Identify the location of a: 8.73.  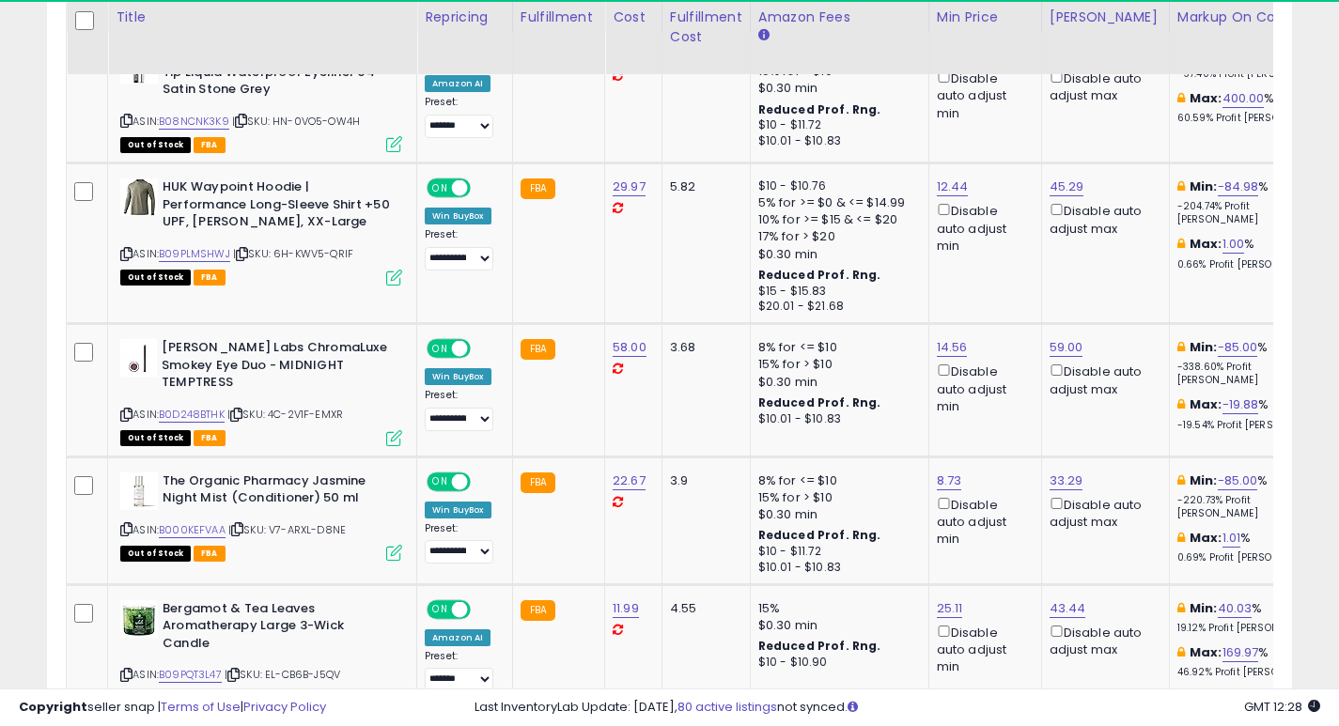
(949, 481).